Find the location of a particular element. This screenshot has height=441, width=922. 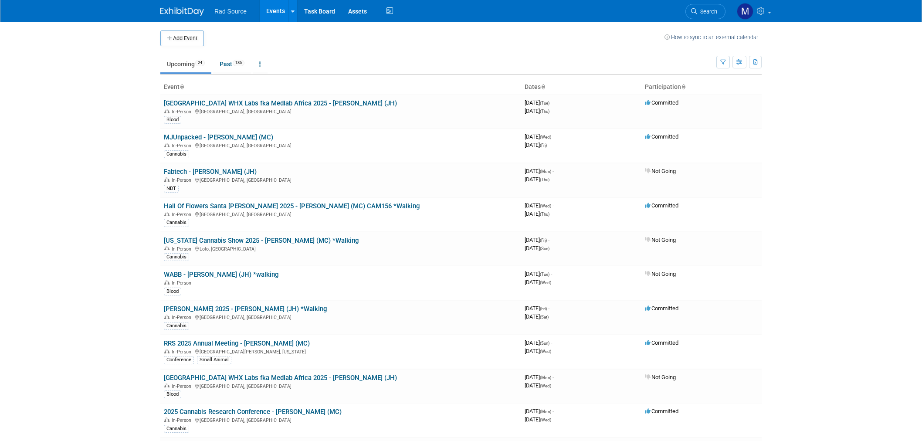

a: Search is located at coordinates (705, 11).